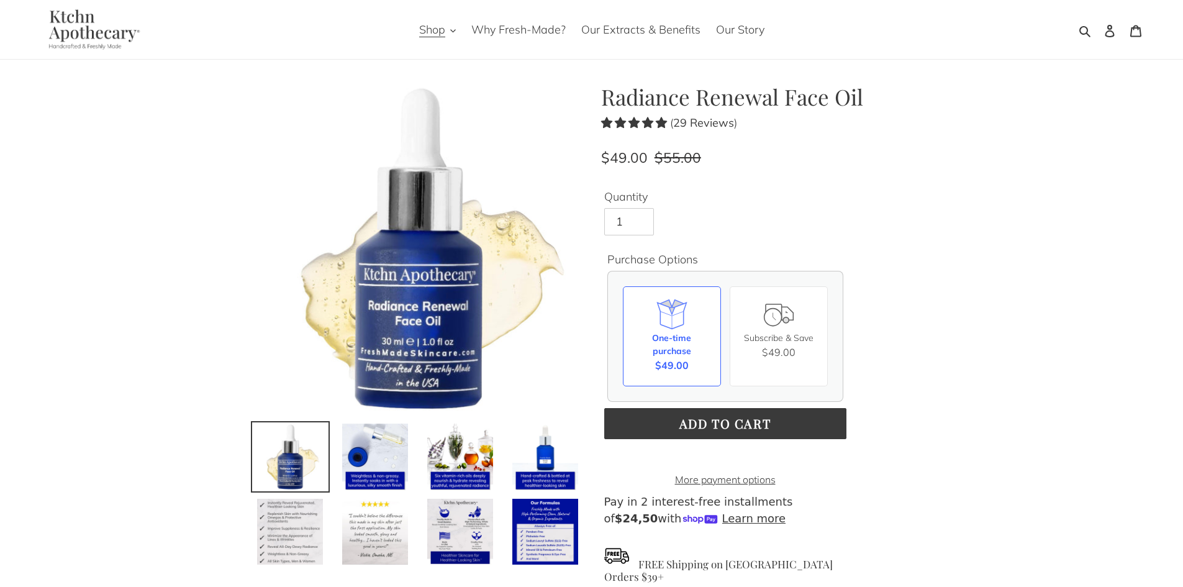  Describe the element at coordinates (635, 122) in the screenshot. I see `span: 5.00 stars` at that location.